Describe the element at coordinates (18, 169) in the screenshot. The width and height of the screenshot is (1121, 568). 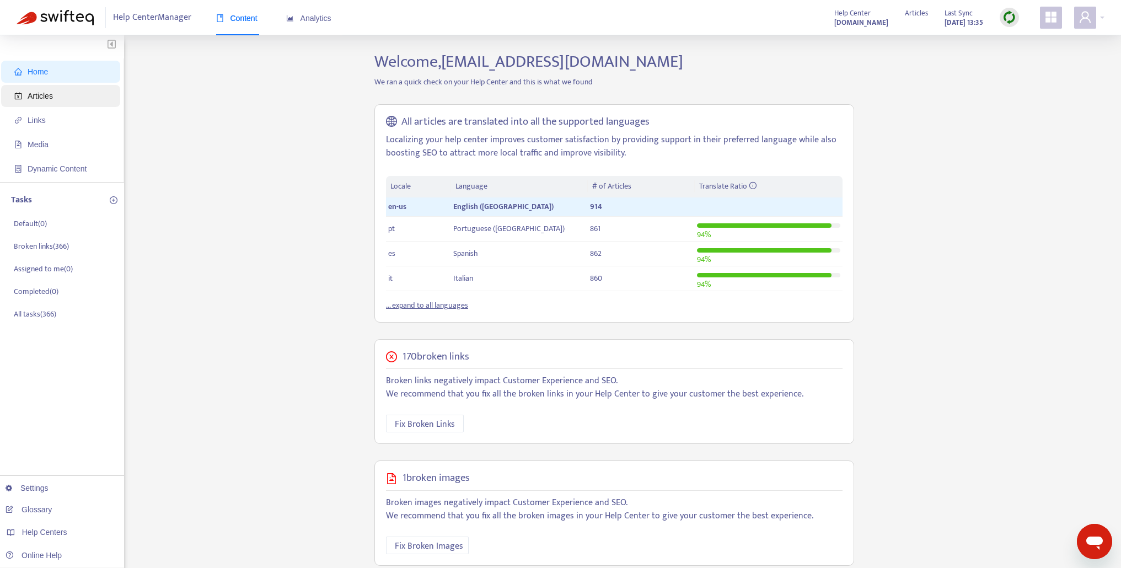
I see `span: container` at that location.